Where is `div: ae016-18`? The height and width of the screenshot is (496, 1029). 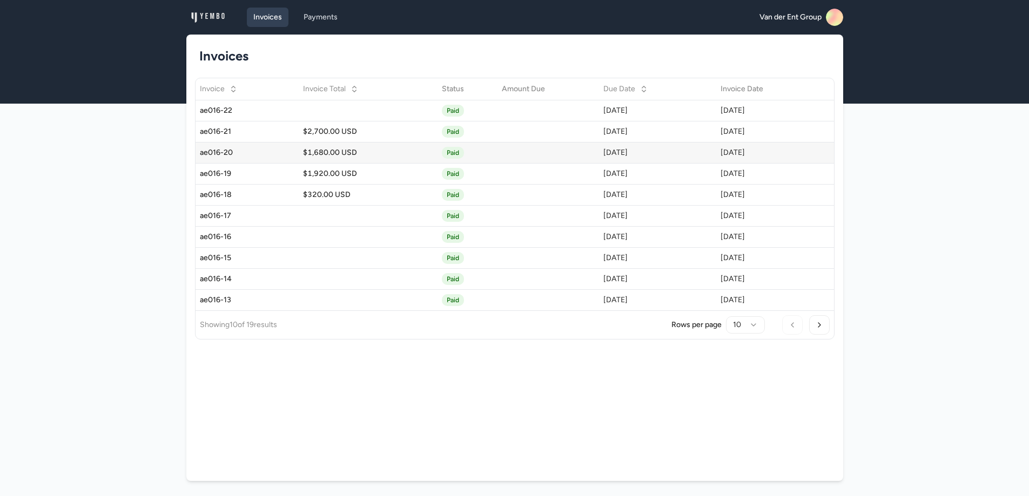 div: ae016-18 is located at coordinates (247, 195).